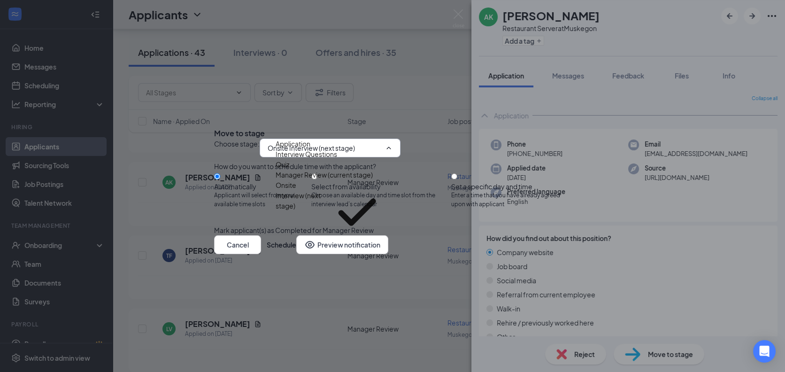 The image size is (785, 372). Describe the element at coordinates (293, 144) in the screenshot. I see `div: Application` at that location.